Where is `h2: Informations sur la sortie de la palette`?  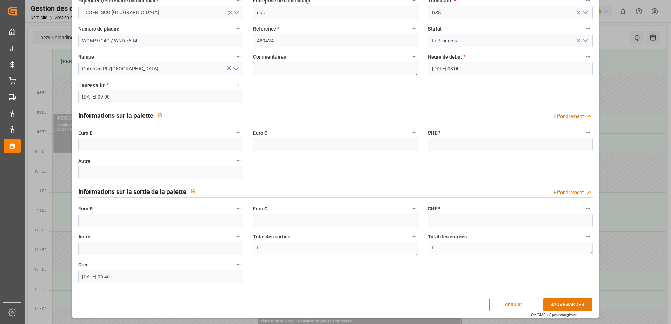 h2: Informations sur la sortie de la palette is located at coordinates (132, 192).